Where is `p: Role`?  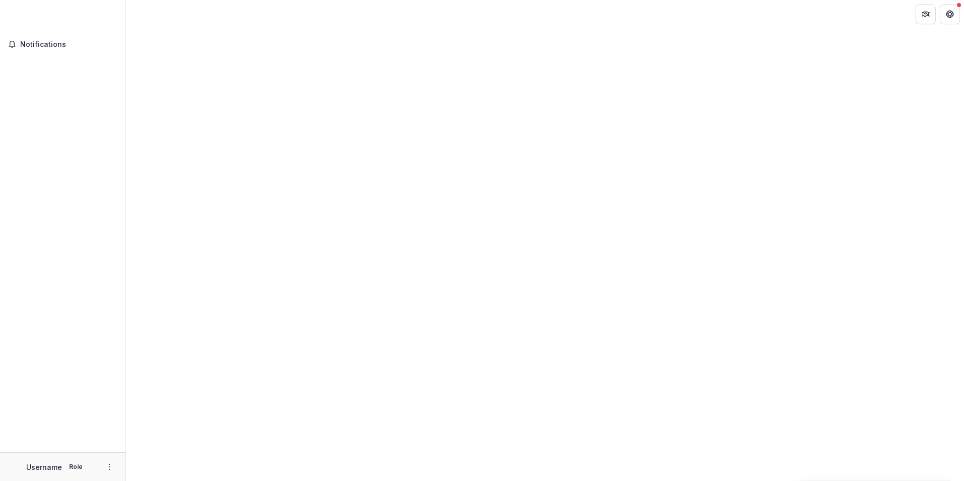
p: Role is located at coordinates (76, 467).